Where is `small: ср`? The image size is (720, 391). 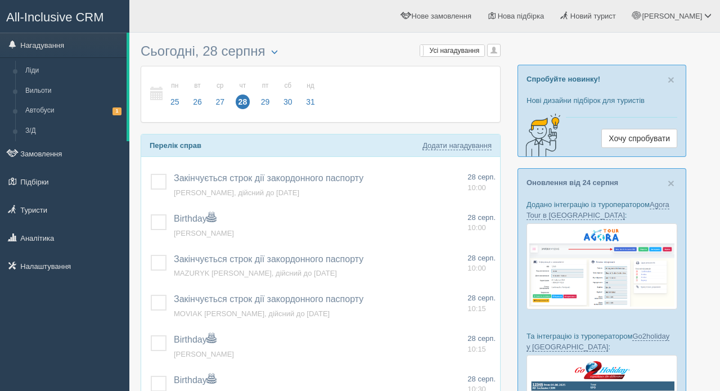 small: ср is located at coordinates (220, 85).